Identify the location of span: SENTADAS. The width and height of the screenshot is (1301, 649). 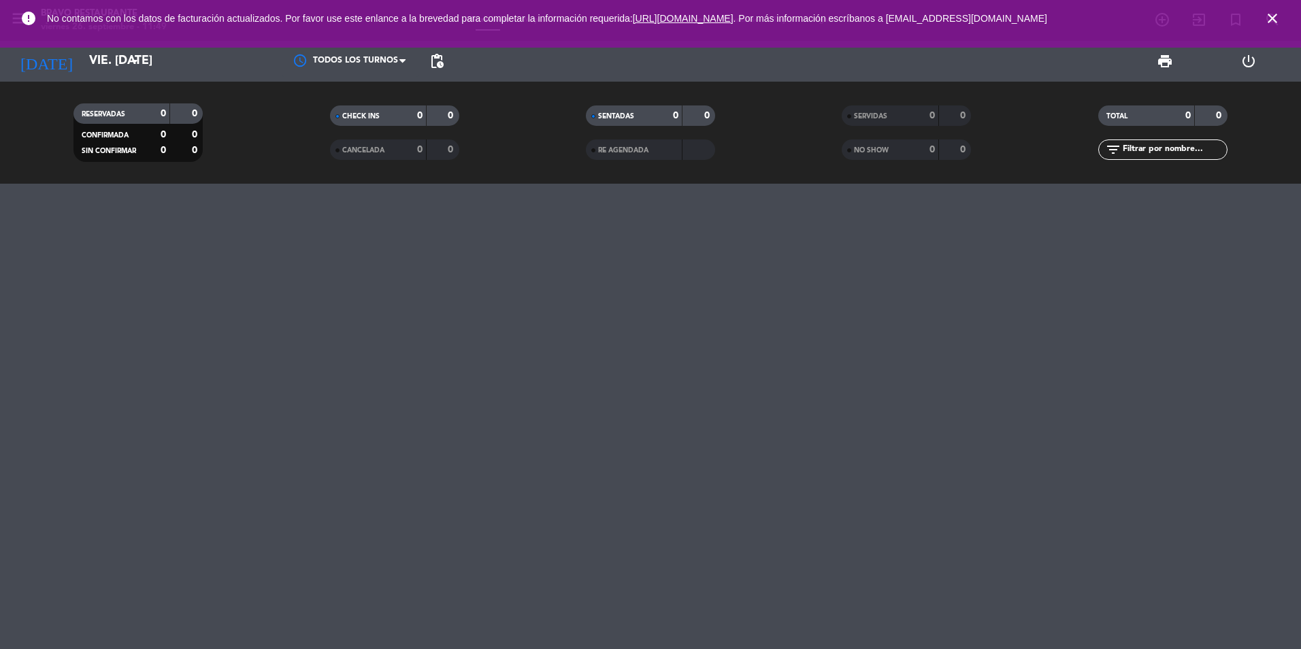
(616, 116).